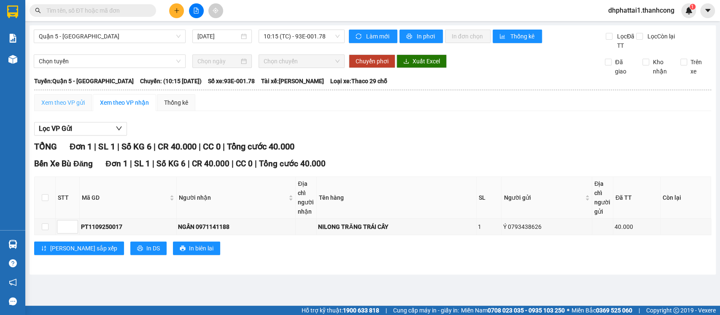 This screenshot has width=720, height=315. Describe the element at coordinates (197, 248) in the screenshot. I see `button: printerIn biên lai` at that location.